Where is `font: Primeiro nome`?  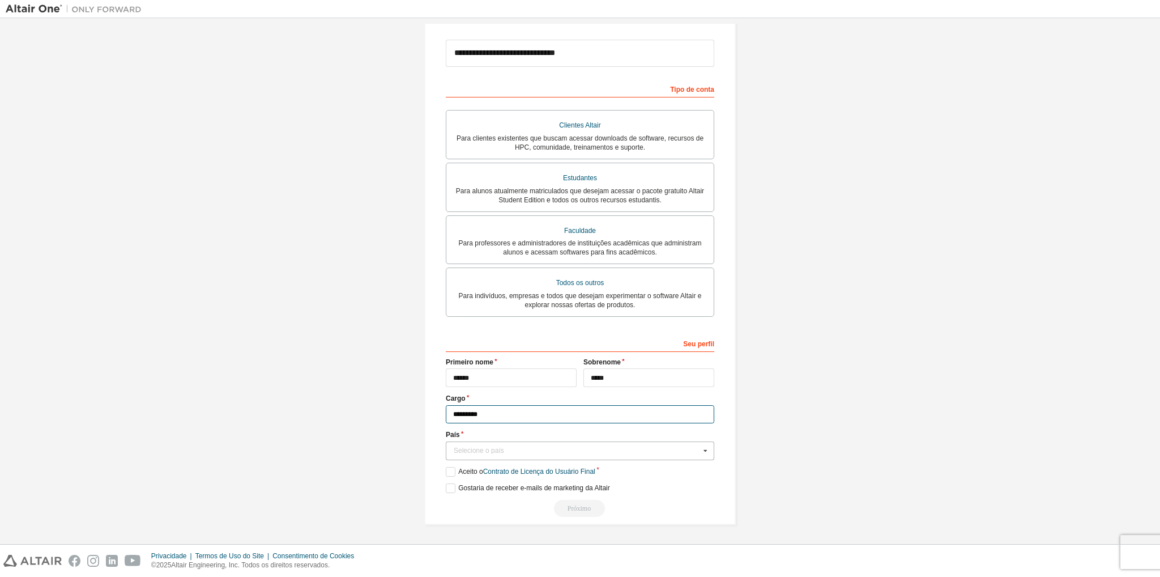
font: Primeiro nome is located at coordinates (470, 362).